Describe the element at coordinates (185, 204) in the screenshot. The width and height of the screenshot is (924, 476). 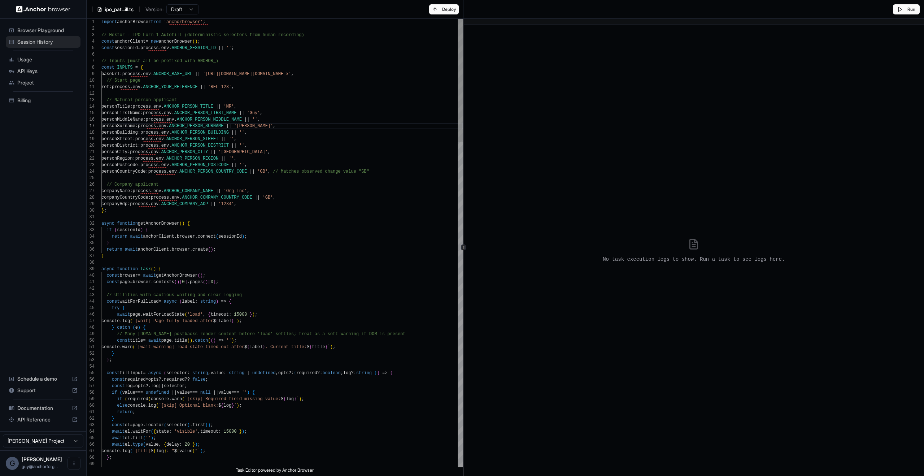
I see `span: ANCHOR_COMPANY_ADP` at that location.